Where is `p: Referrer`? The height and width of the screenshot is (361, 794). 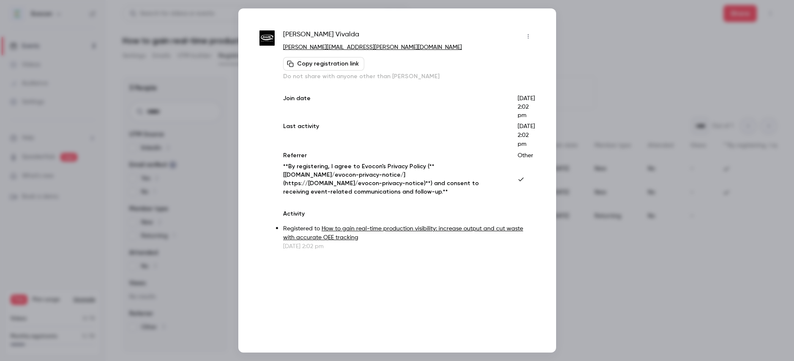 p: Referrer is located at coordinates (394, 156).